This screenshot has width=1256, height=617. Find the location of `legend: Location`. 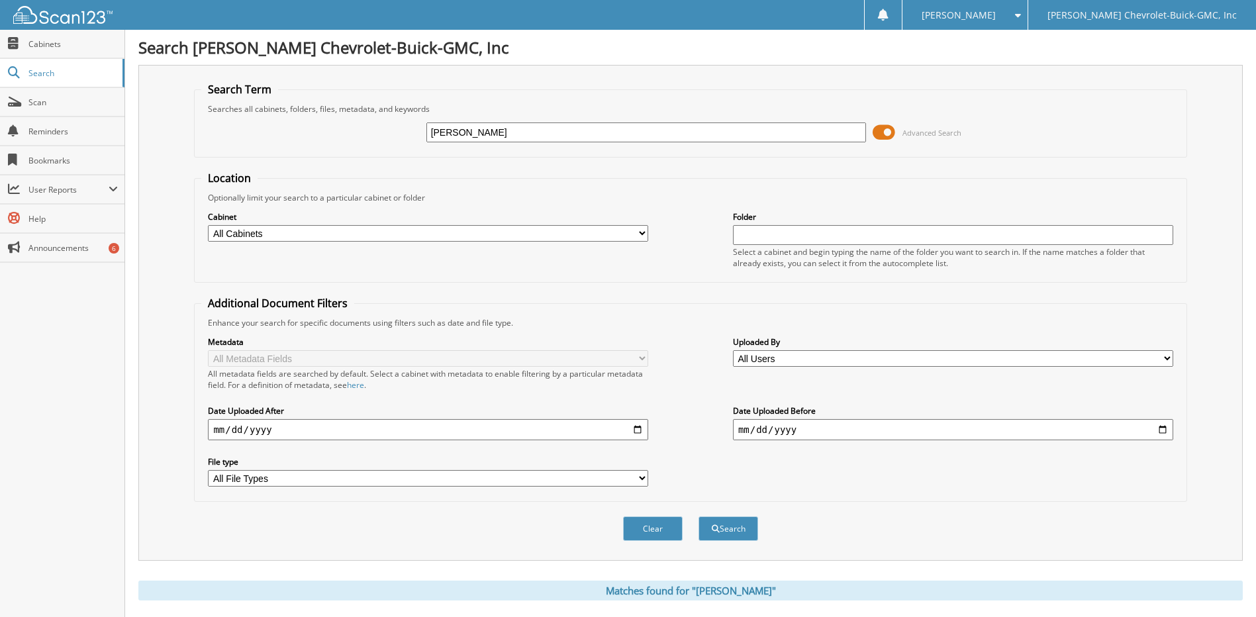

legend: Location is located at coordinates (229, 178).